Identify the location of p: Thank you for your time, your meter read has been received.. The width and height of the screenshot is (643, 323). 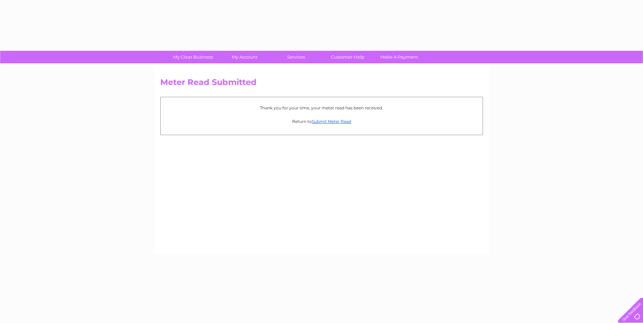
(322, 108).